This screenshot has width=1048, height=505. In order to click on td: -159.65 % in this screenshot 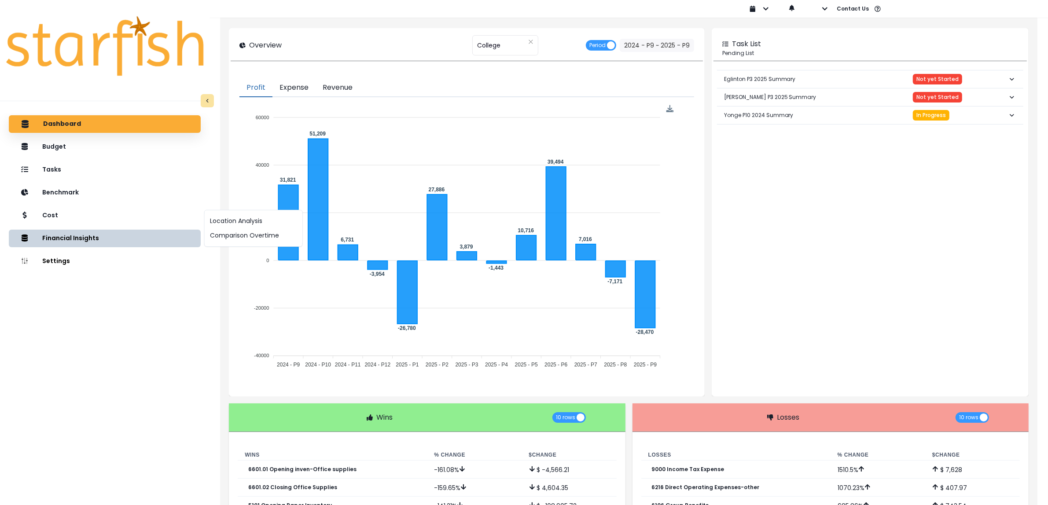, I will do `click(474, 488)`.